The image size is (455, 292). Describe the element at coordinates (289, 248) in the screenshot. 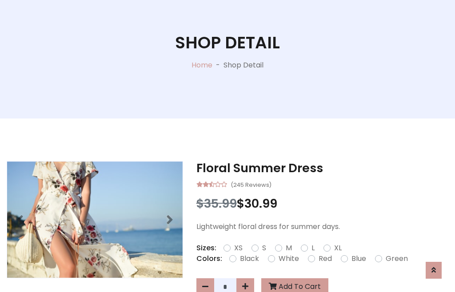

I see `label: M` at that location.